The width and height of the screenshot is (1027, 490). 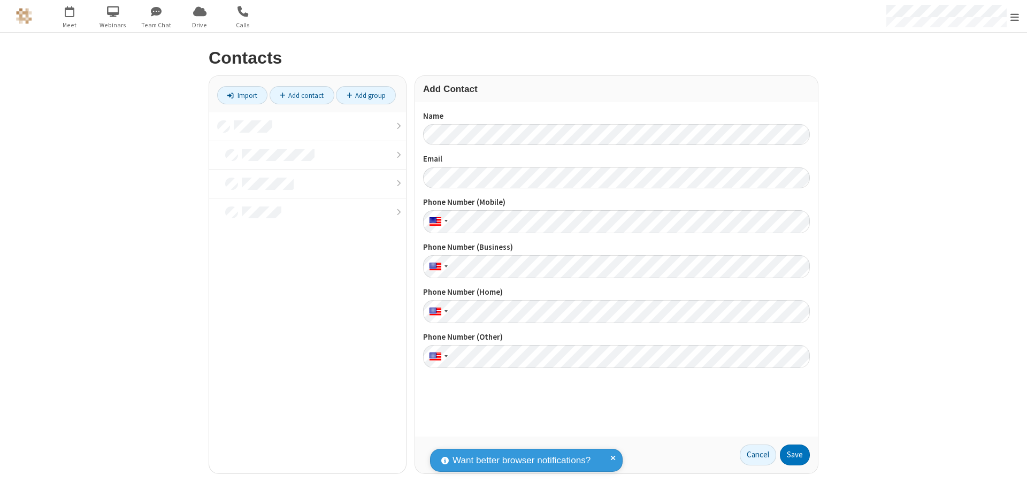 What do you see at coordinates (616, 89) in the screenshot?
I see `h3: Add Contact` at bounding box center [616, 89].